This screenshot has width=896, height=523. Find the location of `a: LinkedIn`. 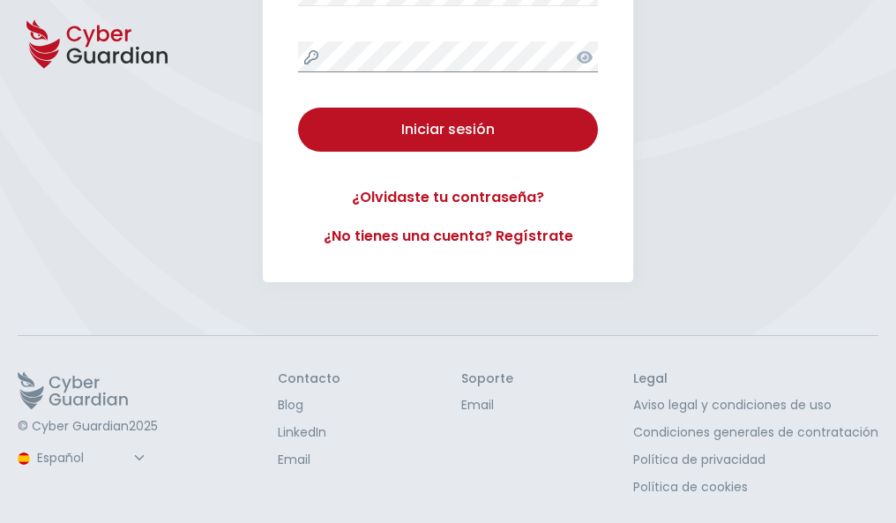

a: LinkedIn is located at coordinates (309, 432).